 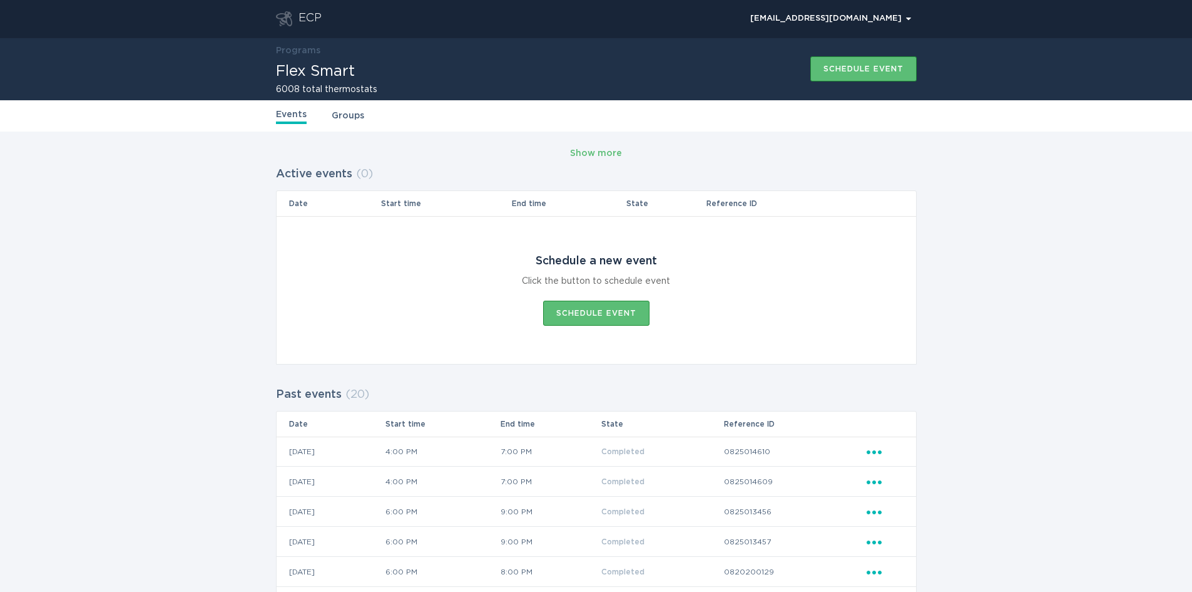 I want to click on td: 0825013457, so click(x=795, y=541).